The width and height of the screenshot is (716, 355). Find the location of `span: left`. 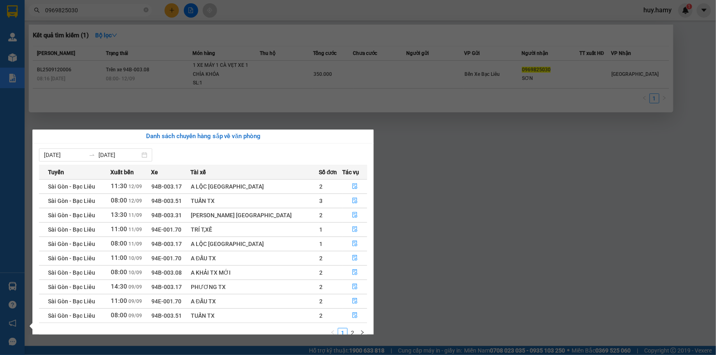

span: left is located at coordinates (333, 333).